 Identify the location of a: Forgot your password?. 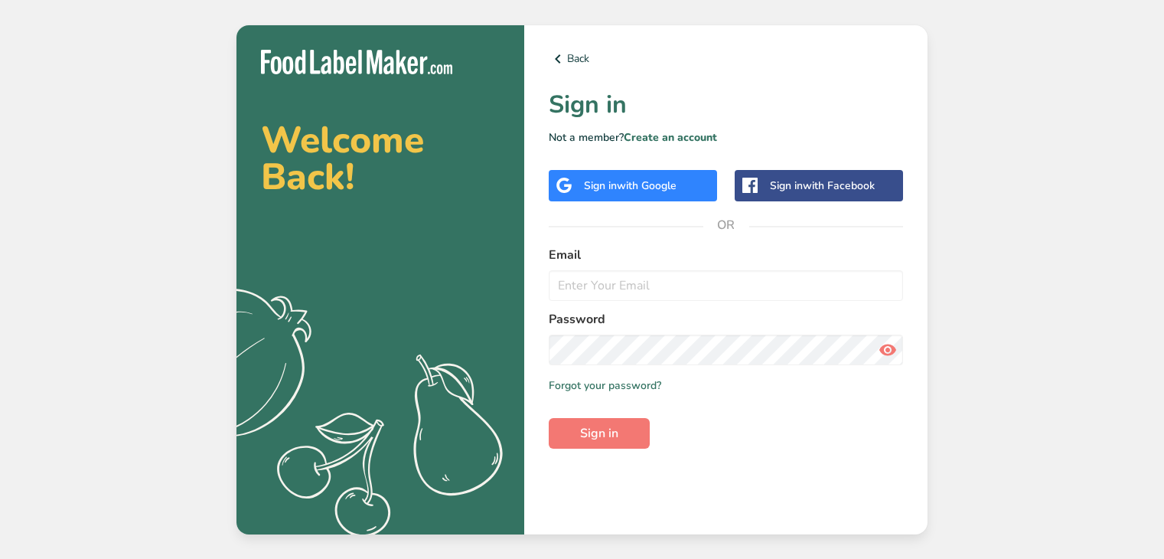
(605, 385).